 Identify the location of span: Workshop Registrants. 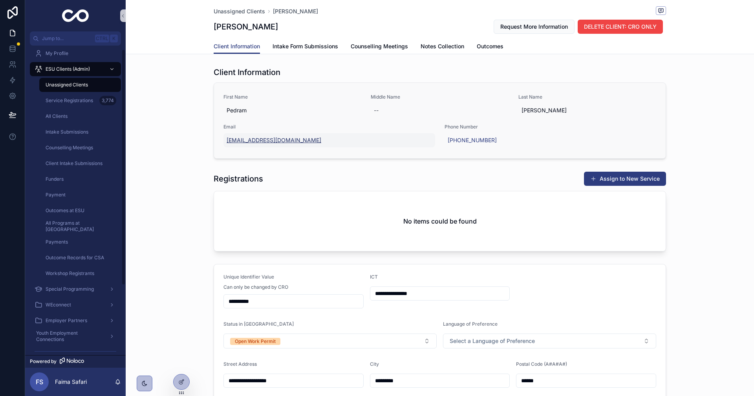
(70, 273).